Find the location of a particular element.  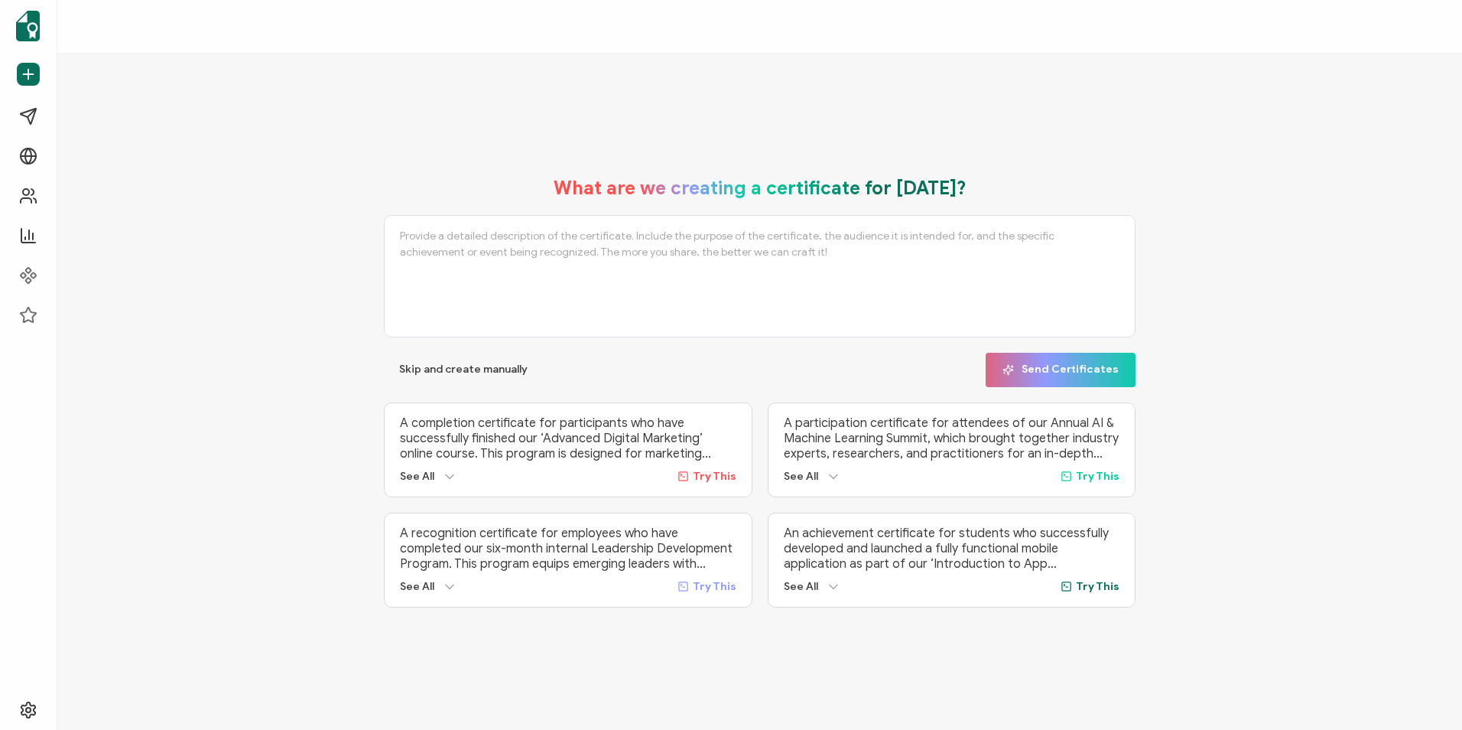

img: sertifier-logomark-colored.svg is located at coordinates (28, 26).